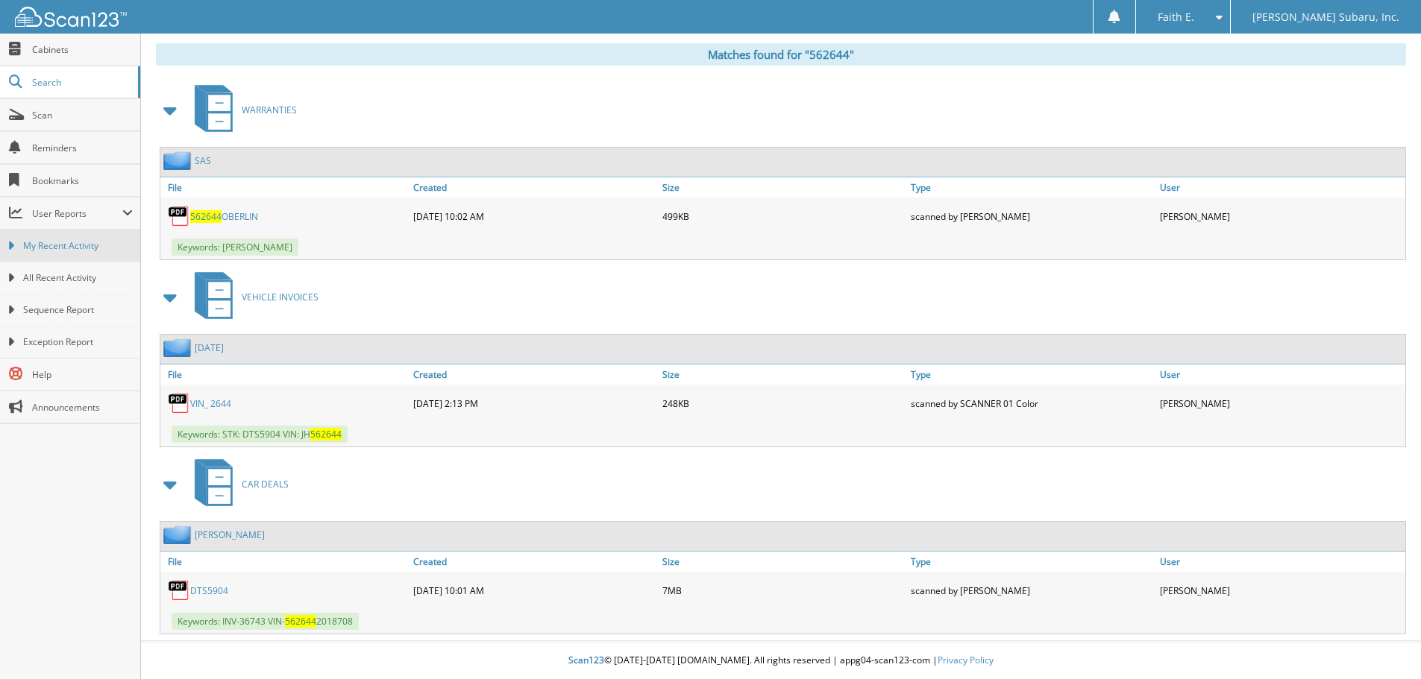 Image resolution: width=1421 pixels, height=679 pixels. Describe the element at coordinates (783, 403) in the screenshot. I see `div: 248KB` at that location.